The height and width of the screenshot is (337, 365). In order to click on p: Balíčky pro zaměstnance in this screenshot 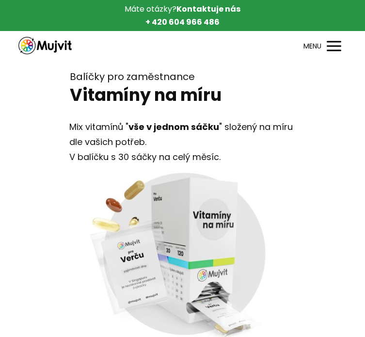, I will do `click(182, 77)`.